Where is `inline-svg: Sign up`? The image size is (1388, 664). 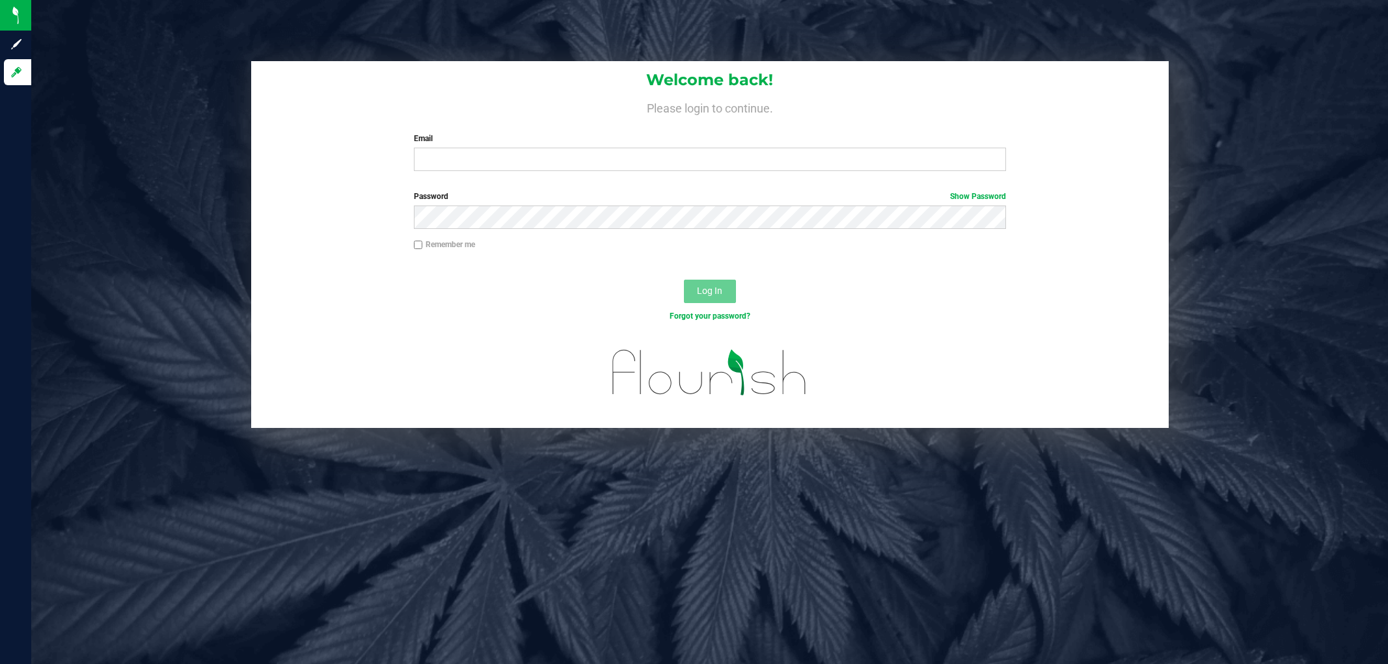
inline-svg: Sign up is located at coordinates (16, 44).